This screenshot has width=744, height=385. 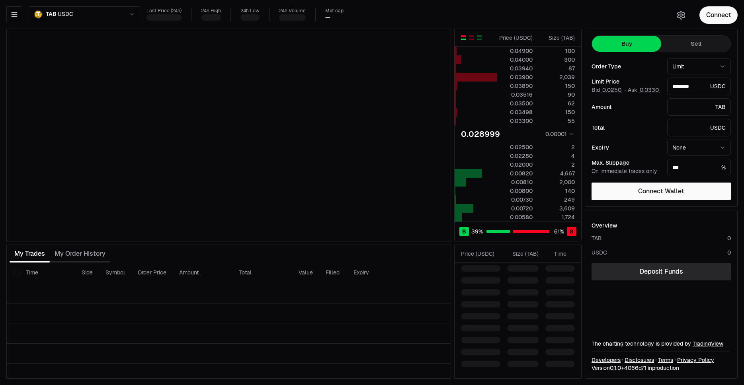 I want to click on div: 0.00800, so click(x=515, y=191).